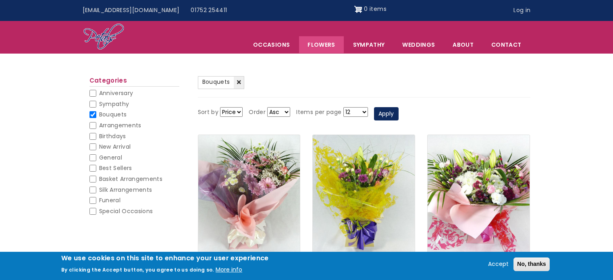 This screenshot has height=280, width=613. What do you see at coordinates (116, 93) in the screenshot?
I see `span: Anniversary` at bounding box center [116, 93].